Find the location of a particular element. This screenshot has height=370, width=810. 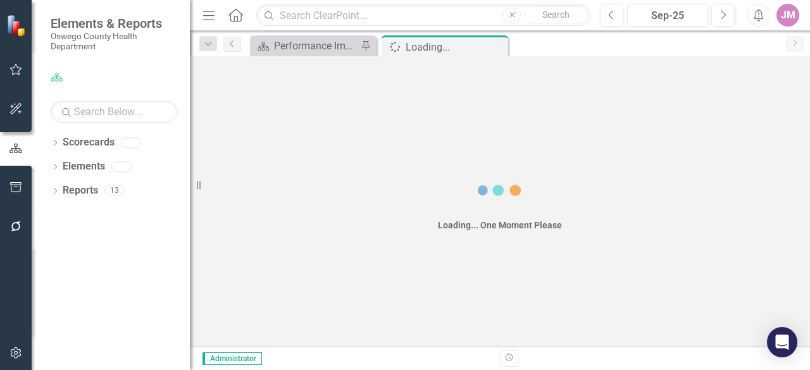

img: ClearPoint Strategy is located at coordinates (17, 25).